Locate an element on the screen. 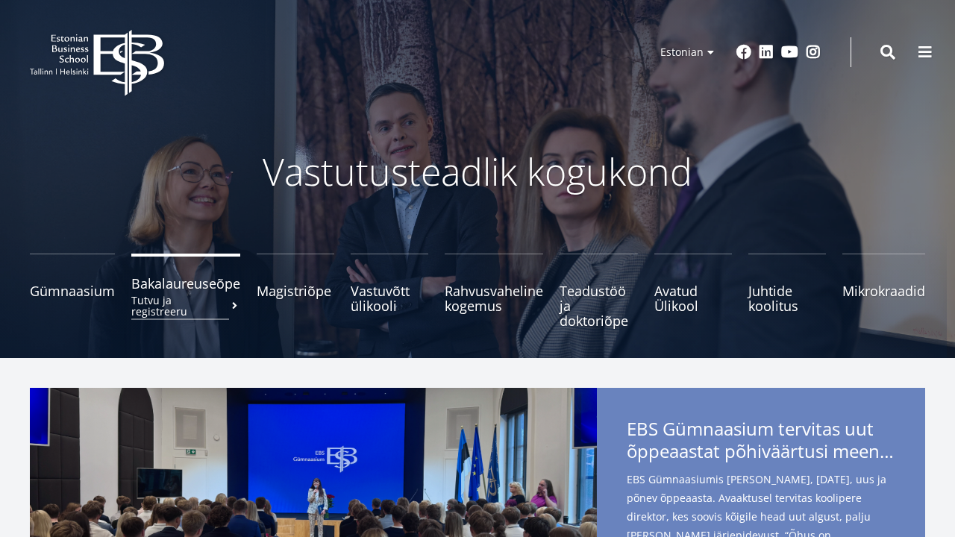 Image resolution: width=955 pixels, height=537 pixels. a: Gümnaasium is located at coordinates (72, 291).